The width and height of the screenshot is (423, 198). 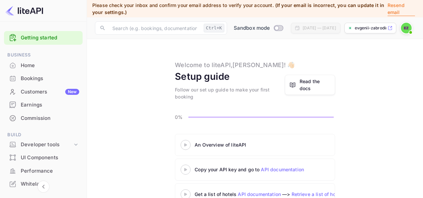 What do you see at coordinates (24, 11) in the screenshot?
I see `img: LiteAPI logo` at bounding box center [24, 11].